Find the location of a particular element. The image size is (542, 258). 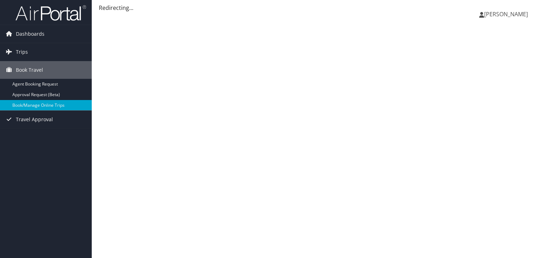

span: Dashboards is located at coordinates (30, 34).